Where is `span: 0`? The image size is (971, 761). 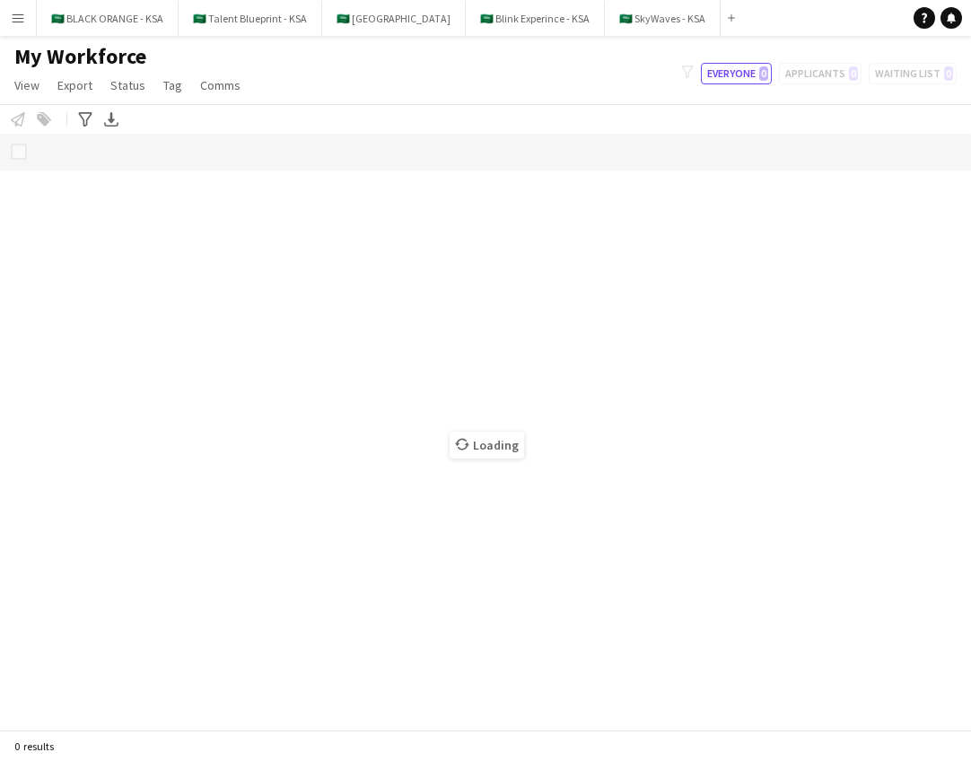 span: 0 is located at coordinates (764, 74).